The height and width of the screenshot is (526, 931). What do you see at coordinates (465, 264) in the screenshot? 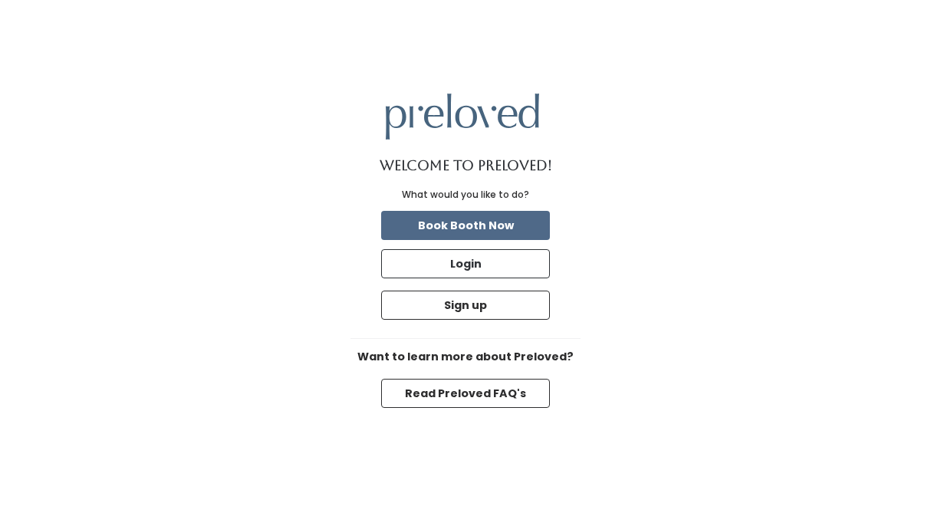
I see `a: Login` at bounding box center [465, 264].